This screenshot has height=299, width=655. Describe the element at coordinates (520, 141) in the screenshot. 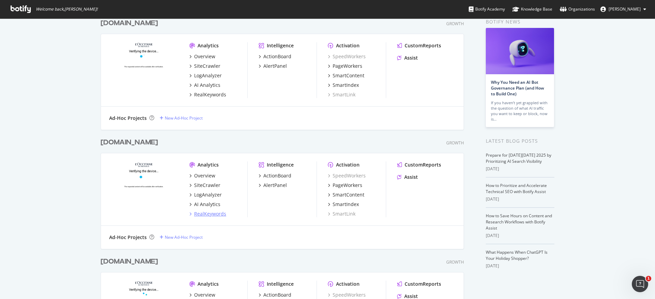

I see `div: Latest Blog Posts` at that location.